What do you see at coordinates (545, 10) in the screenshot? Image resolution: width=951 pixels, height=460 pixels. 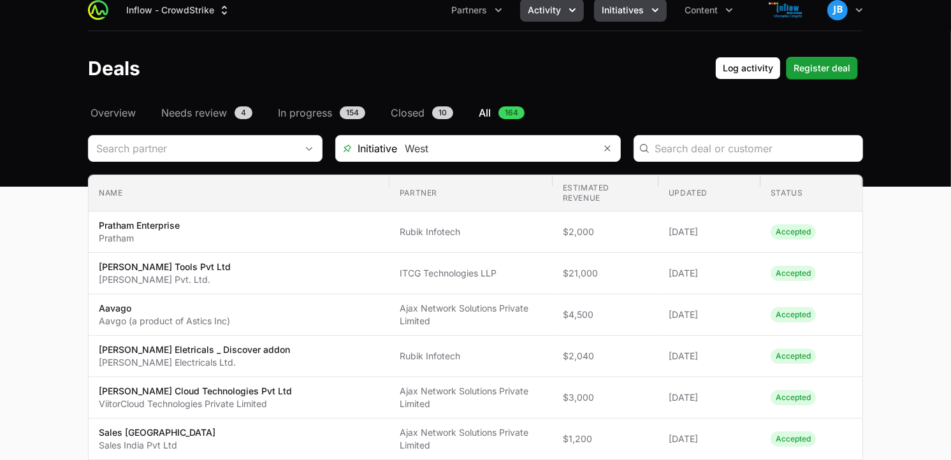 I see `span: Activity` at bounding box center [545, 10].